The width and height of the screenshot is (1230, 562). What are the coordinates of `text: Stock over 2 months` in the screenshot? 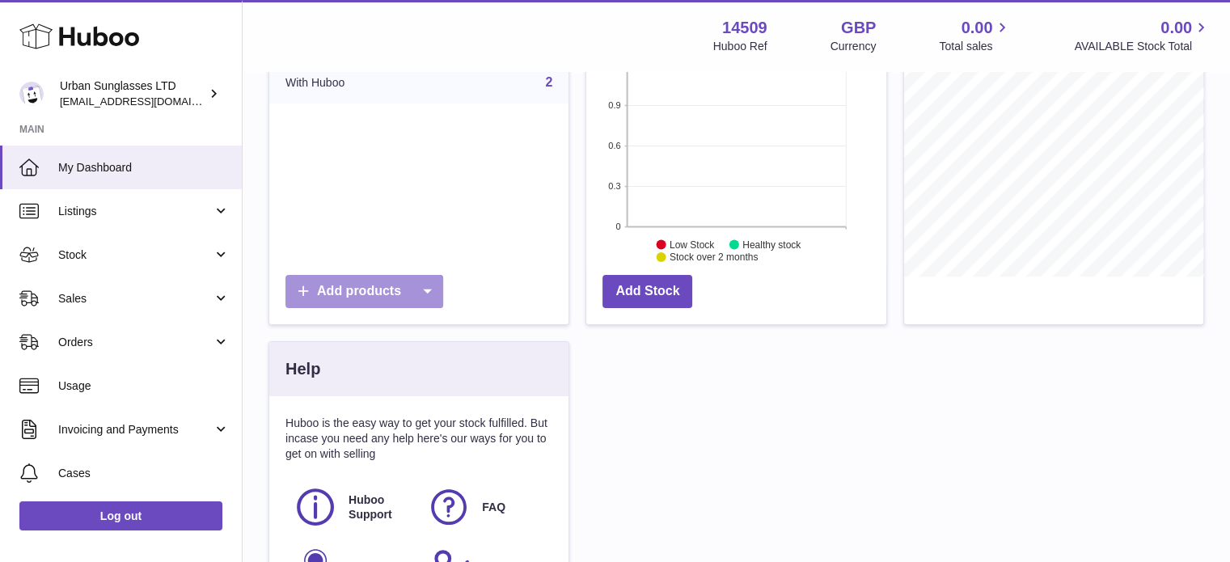 It's located at (713, 257).